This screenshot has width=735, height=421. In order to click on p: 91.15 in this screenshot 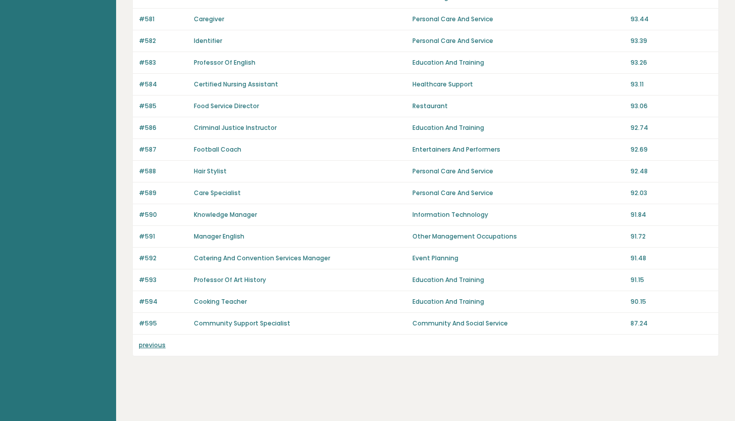, I will do `click(672, 280)`.